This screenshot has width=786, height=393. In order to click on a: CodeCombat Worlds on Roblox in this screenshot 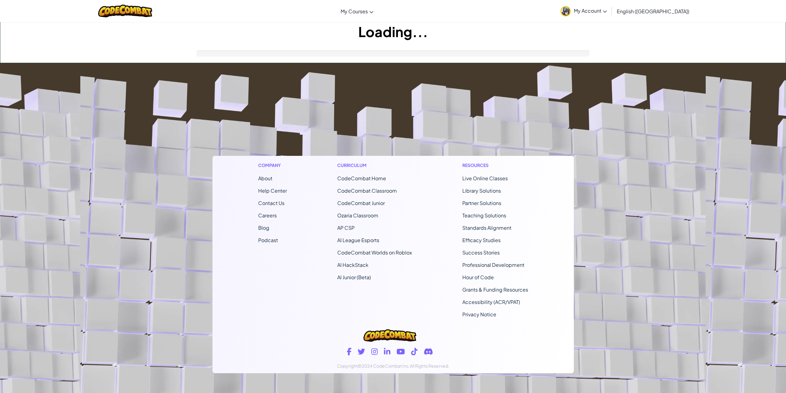, I will do `click(375, 252)`.